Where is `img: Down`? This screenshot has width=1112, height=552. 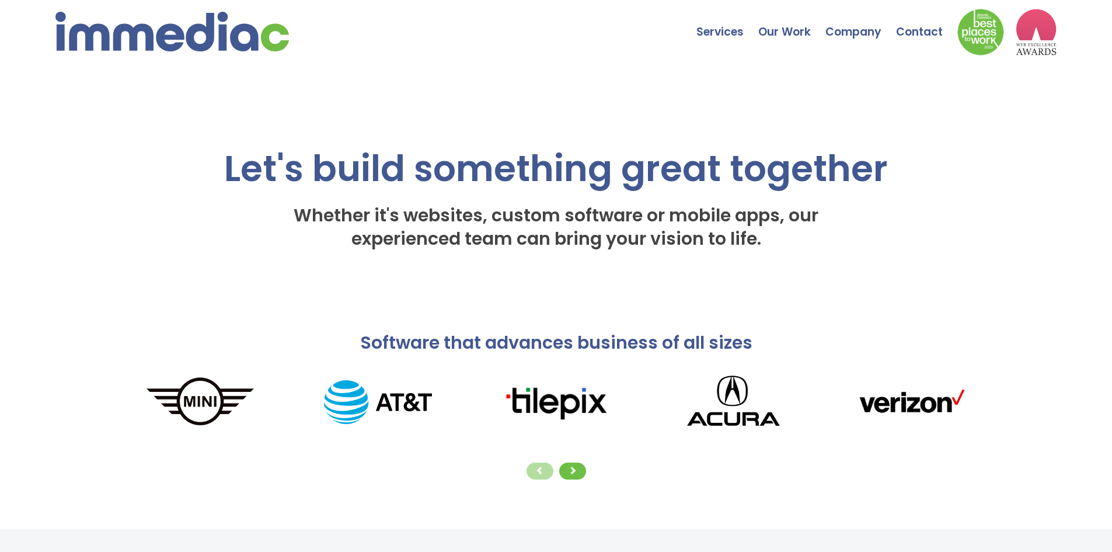 img: Down is located at coordinates (981, 32).